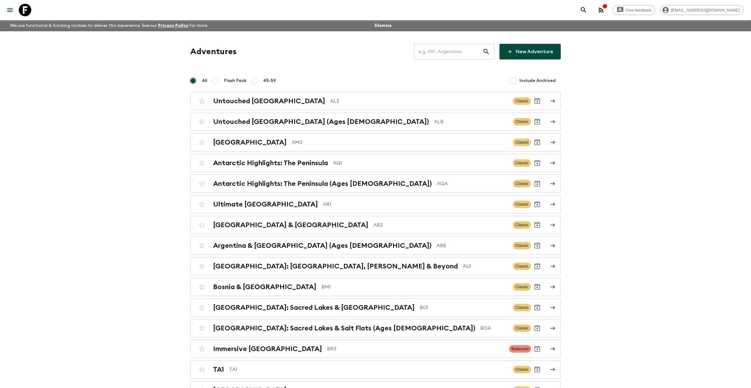 The image size is (751, 388). I want to click on a: TA1TA1ClassicArchive, so click(375, 370).